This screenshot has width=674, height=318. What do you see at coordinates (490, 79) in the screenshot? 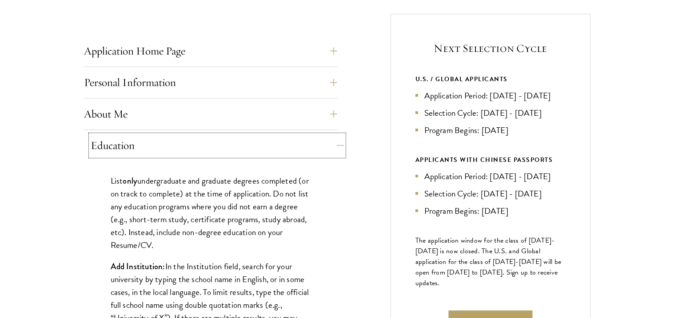
I see `div: U.S. / GLOBAL APPLICANTS` at bounding box center [490, 79].